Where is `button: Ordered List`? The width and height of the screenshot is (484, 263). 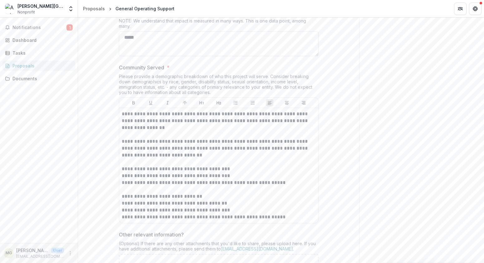 button: Ordered List is located at coordinates (253, 103).